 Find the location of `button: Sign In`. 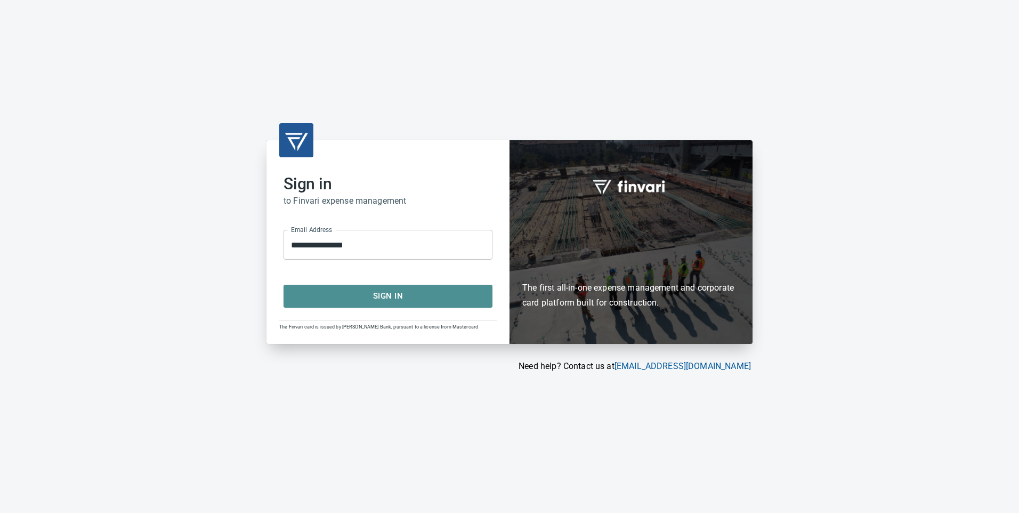

button: Sign In is located at coordinates (388, 296).